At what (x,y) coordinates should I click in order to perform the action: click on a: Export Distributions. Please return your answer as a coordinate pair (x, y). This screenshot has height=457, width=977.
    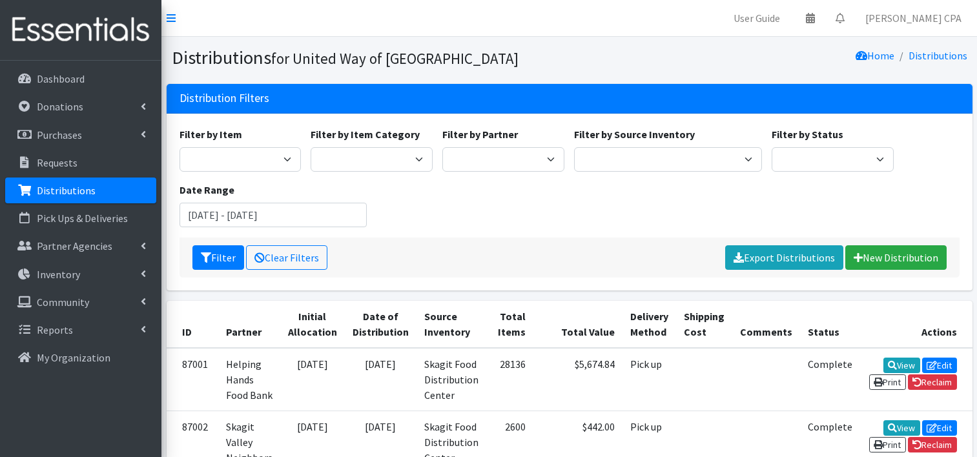
    Looking at the image, I should click on (784, 258).